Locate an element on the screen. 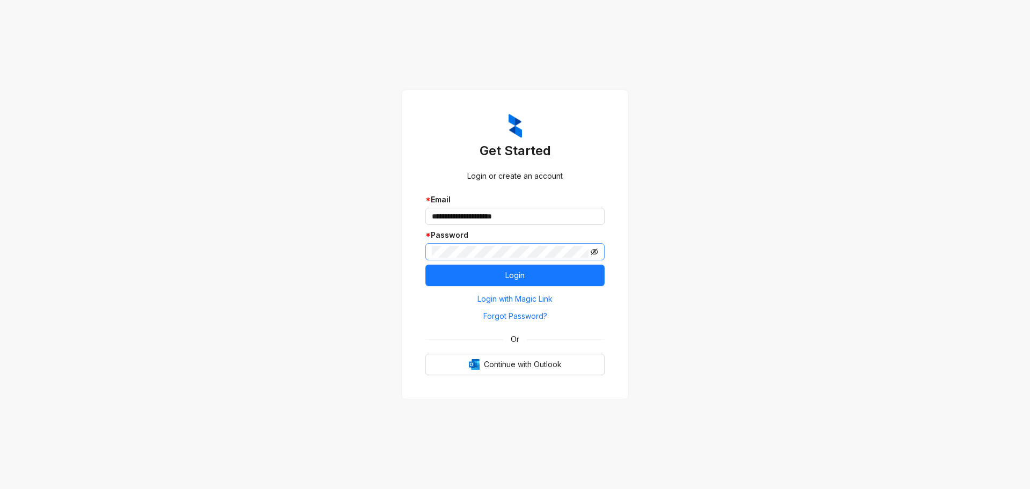  button: Login is located at coordinates (515, 275).